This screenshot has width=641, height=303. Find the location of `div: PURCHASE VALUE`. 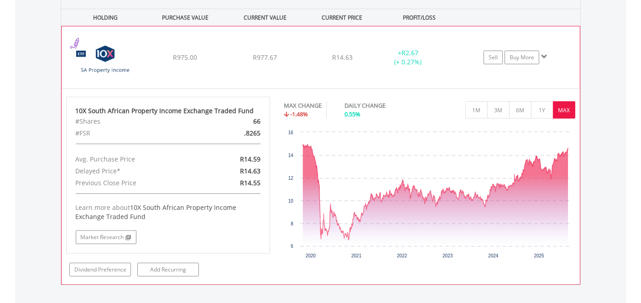

div: PURCHASE VALUE is located at coordinates (185, 17).